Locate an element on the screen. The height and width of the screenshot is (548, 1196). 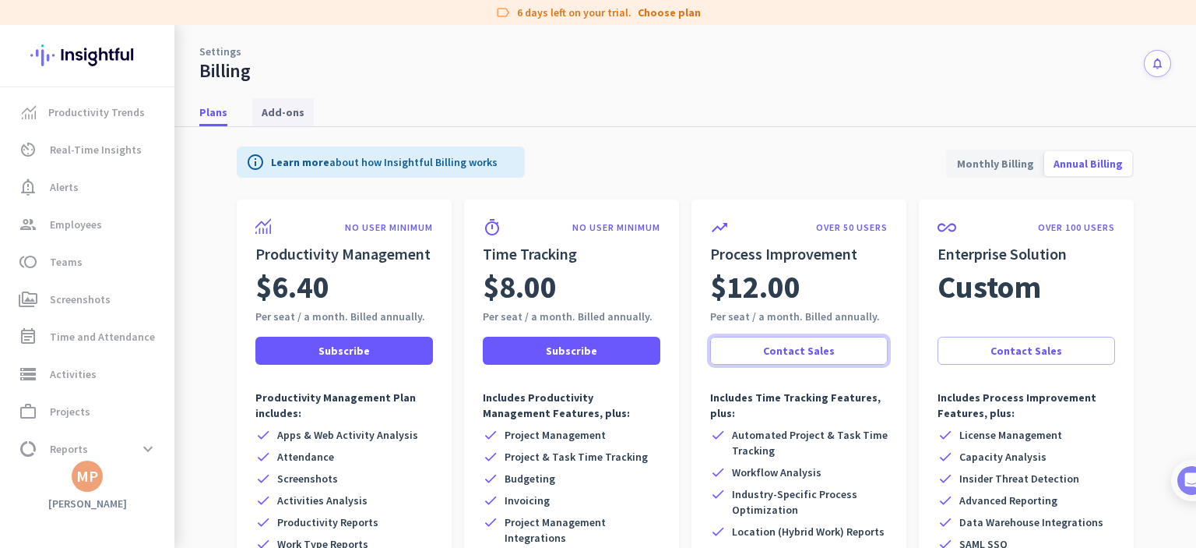
i: info is located at coordinates (255, 162).